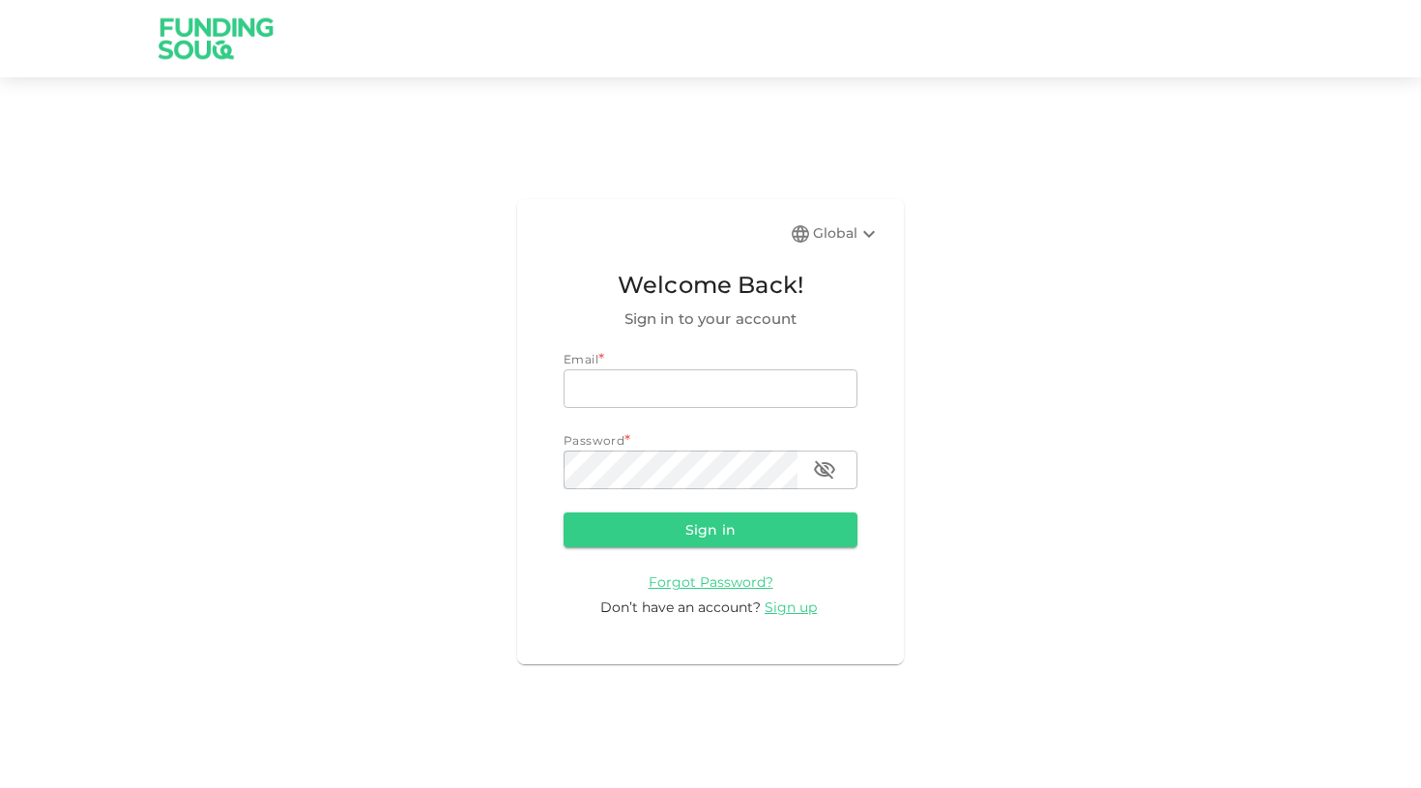  What do you see at coordinates (710, 530) in the screenshot?
I see `button: Sign in` at bounding box center [710, 530].